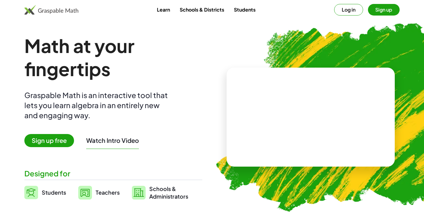 This screenshot has width=424, height=212. I want to click on a: Learn, so click(163, 9).